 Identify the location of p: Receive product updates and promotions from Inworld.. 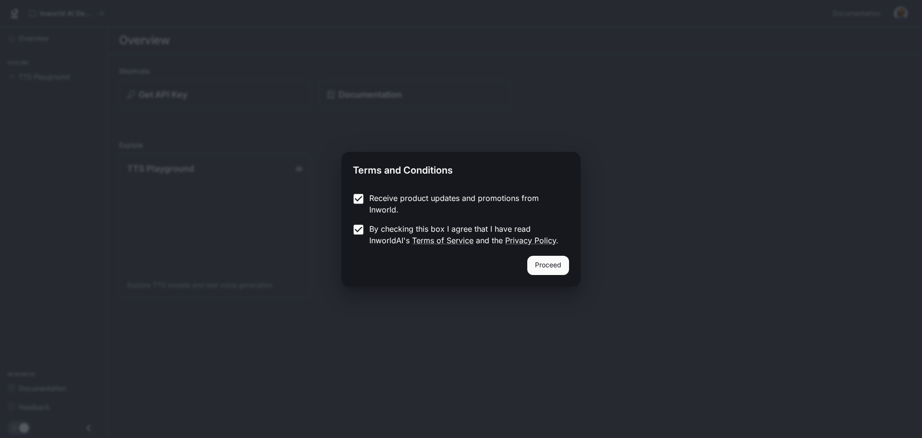
(465, 204).